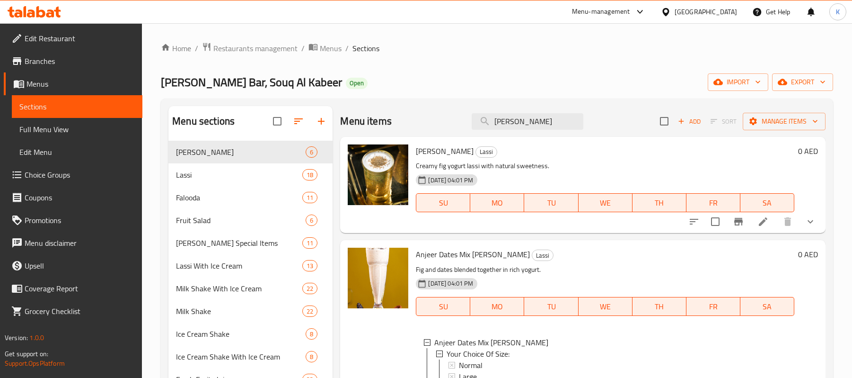 The height and width of the screenshot is (378, 852). What do you see at coordinates (606, 203) in the screenshot?
I see `span: WE` at bounding box center [606, 203].